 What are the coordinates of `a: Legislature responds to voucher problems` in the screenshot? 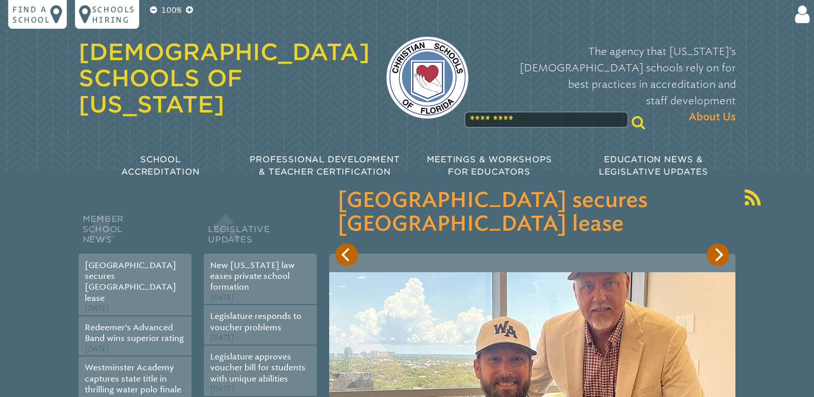 It's located at (256, 321).